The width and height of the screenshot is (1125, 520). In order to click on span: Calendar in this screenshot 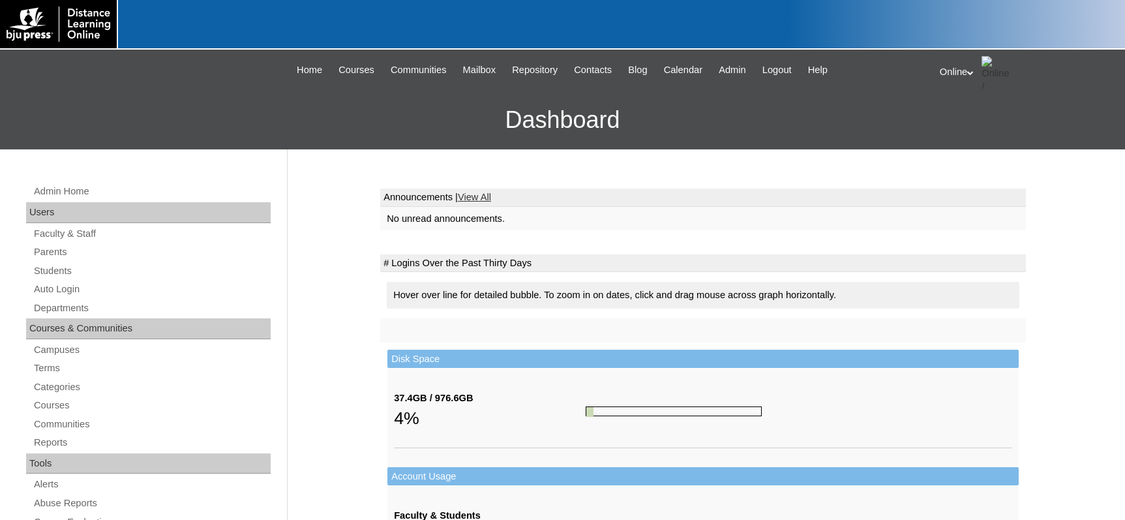, I will do `click(683, 70)`.